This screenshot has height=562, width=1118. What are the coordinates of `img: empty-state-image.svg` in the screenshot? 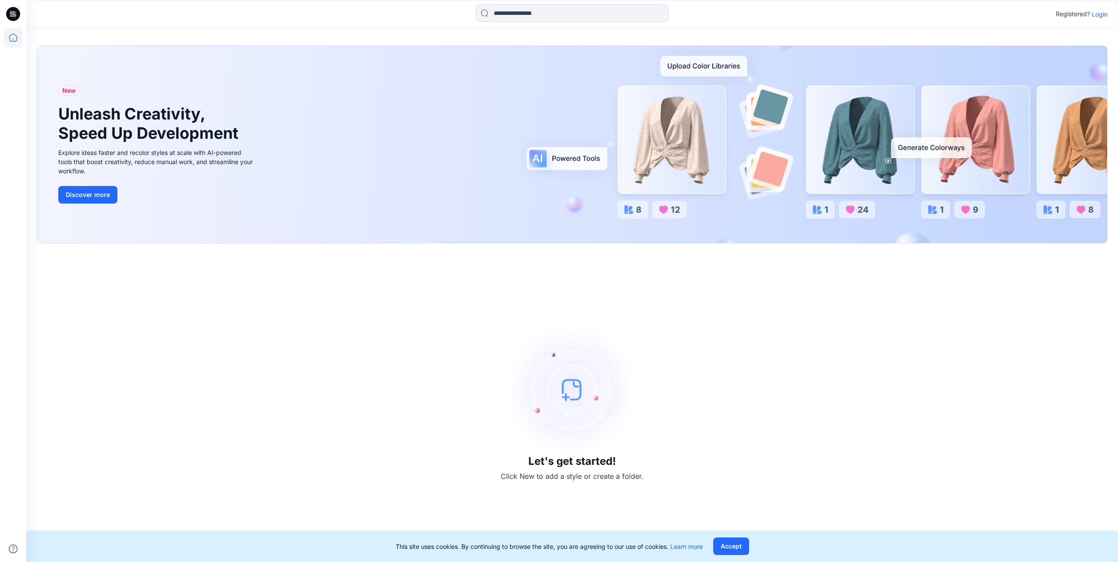 It's located at (572, 390).